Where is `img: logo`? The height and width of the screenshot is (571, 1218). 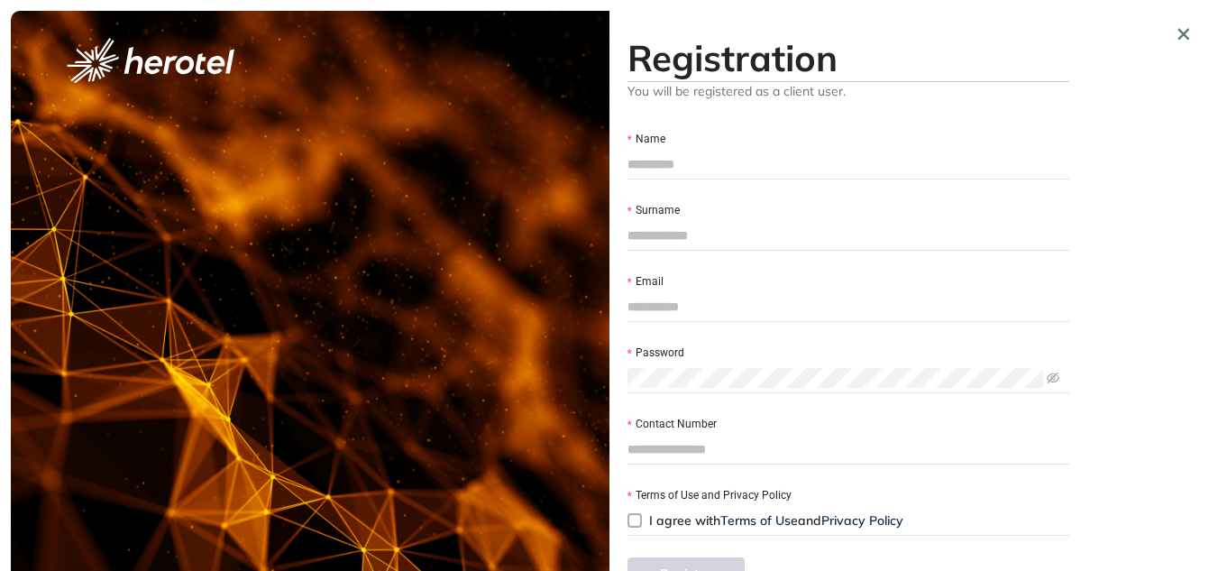 img: logo is located at coordinates (151, 60).